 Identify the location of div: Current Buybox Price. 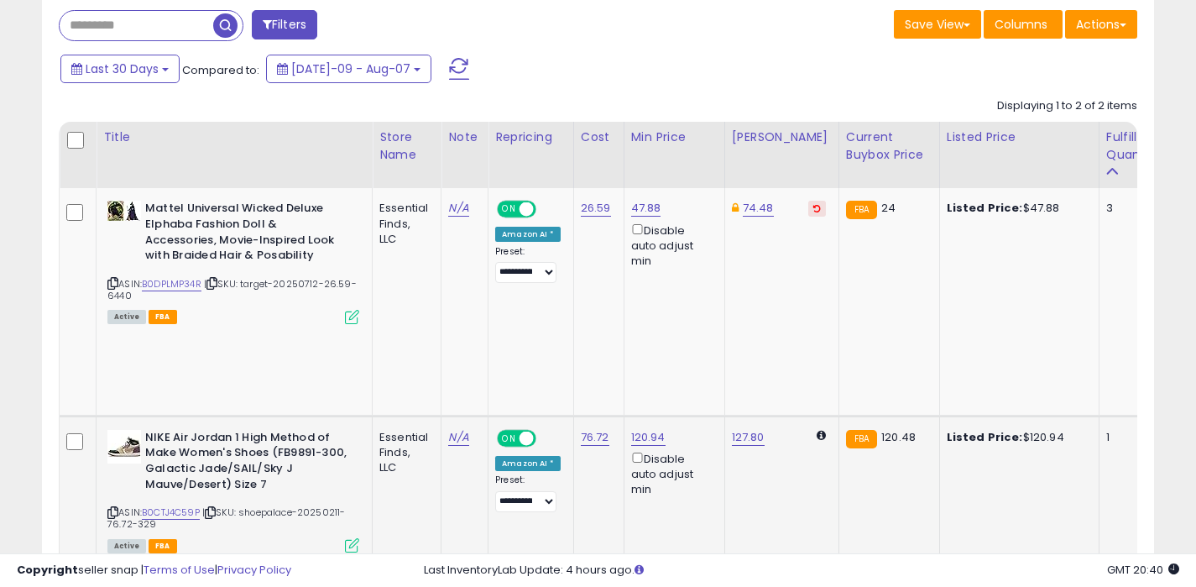
(889, 146).